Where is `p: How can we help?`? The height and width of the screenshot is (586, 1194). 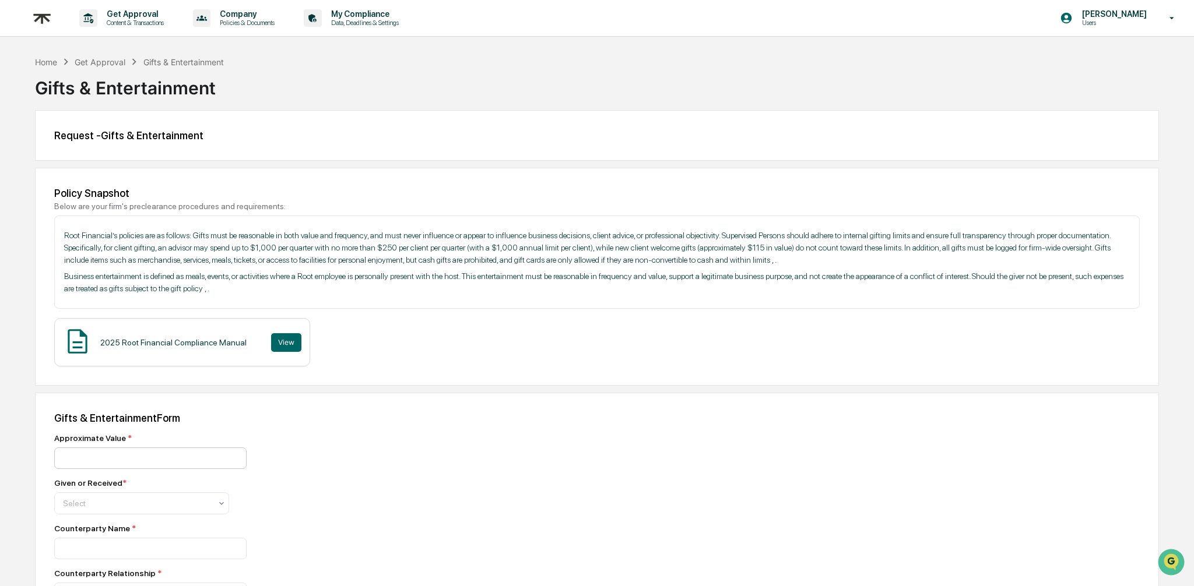
p: How can we help? is located at coordinates (112, 34).